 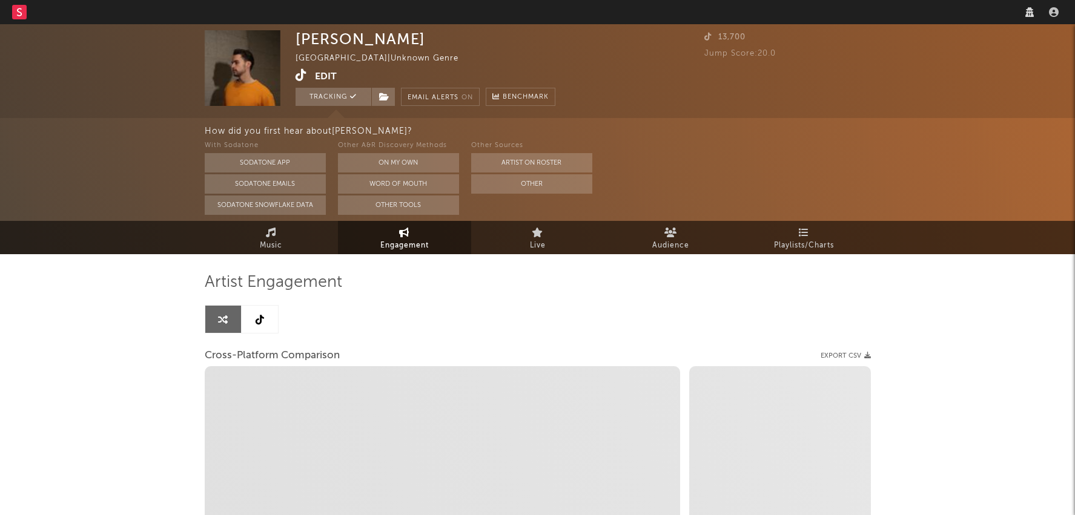 I want to click on span: Jump Score: 20.0, so click(x=740, y=53).